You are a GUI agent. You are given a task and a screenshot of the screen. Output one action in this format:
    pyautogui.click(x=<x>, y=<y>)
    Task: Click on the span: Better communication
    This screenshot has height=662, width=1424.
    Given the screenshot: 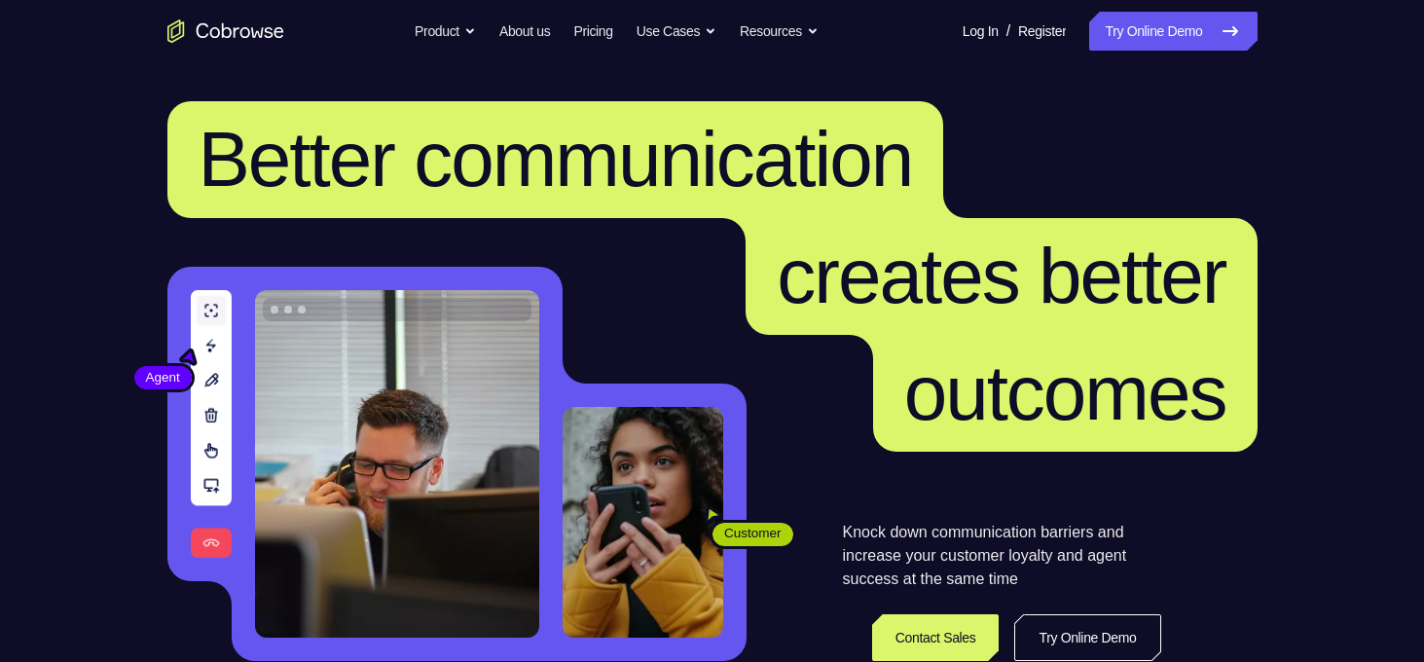 What is the action you would take?
    pyautogui.click(x=556, y=159)
    